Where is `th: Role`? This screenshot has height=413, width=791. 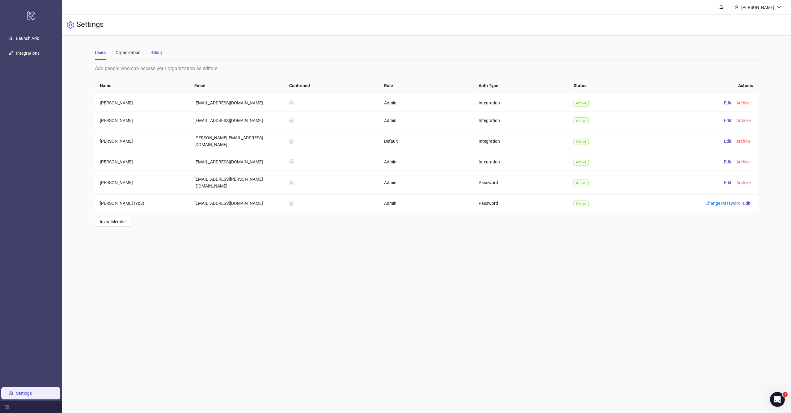 th: Role is located at coordinates (426, 86).